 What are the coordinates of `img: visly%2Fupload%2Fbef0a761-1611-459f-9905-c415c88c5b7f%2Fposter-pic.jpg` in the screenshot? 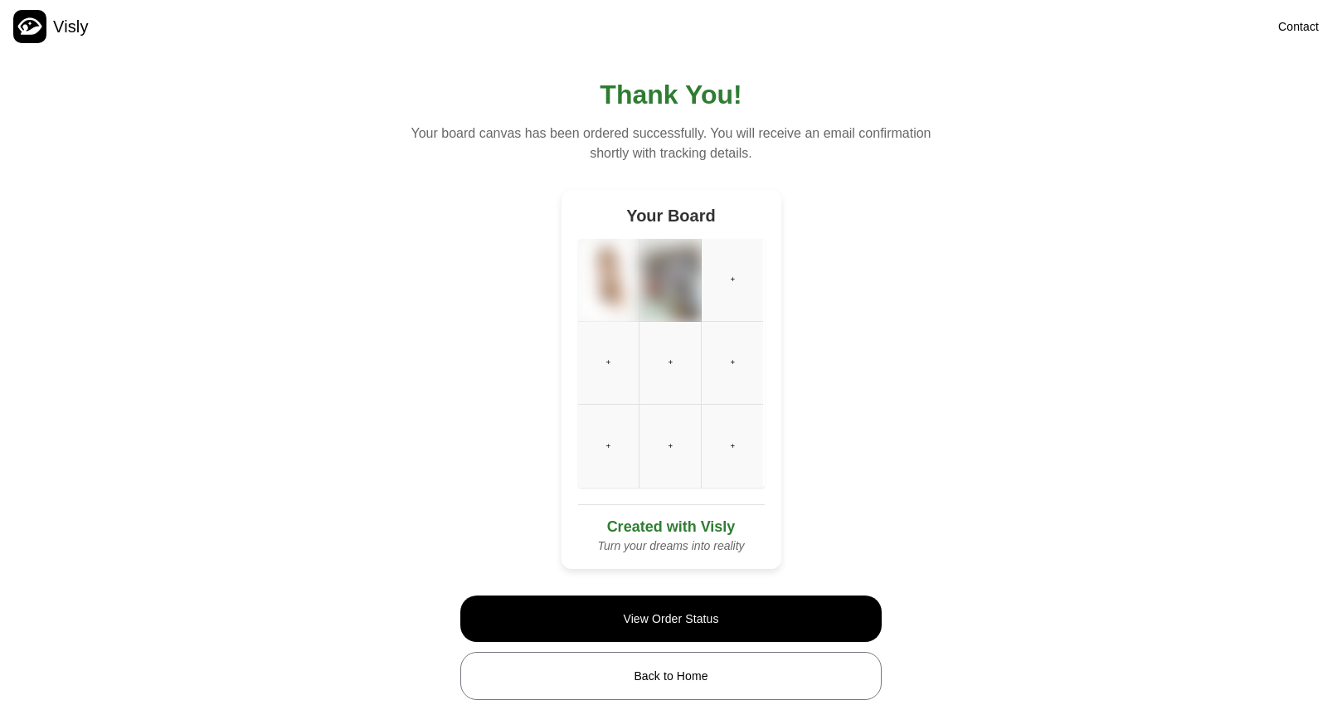 It's located at (670, 279).